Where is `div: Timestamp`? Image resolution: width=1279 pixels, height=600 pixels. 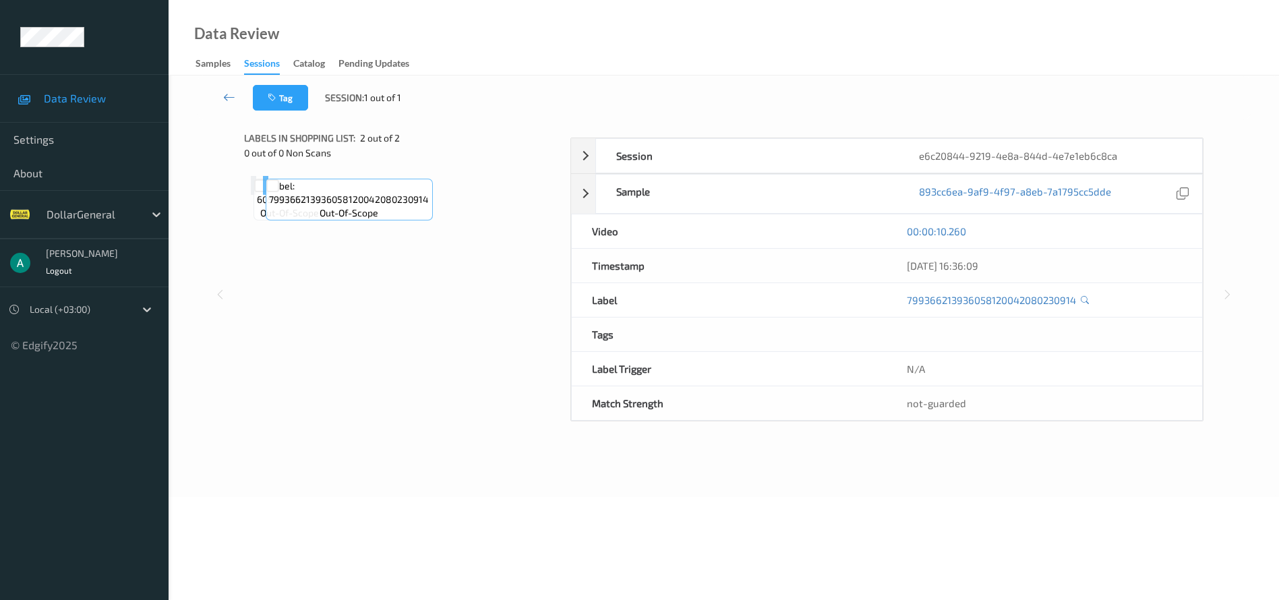 div: Timestamp is located at coordinates (730, 266).